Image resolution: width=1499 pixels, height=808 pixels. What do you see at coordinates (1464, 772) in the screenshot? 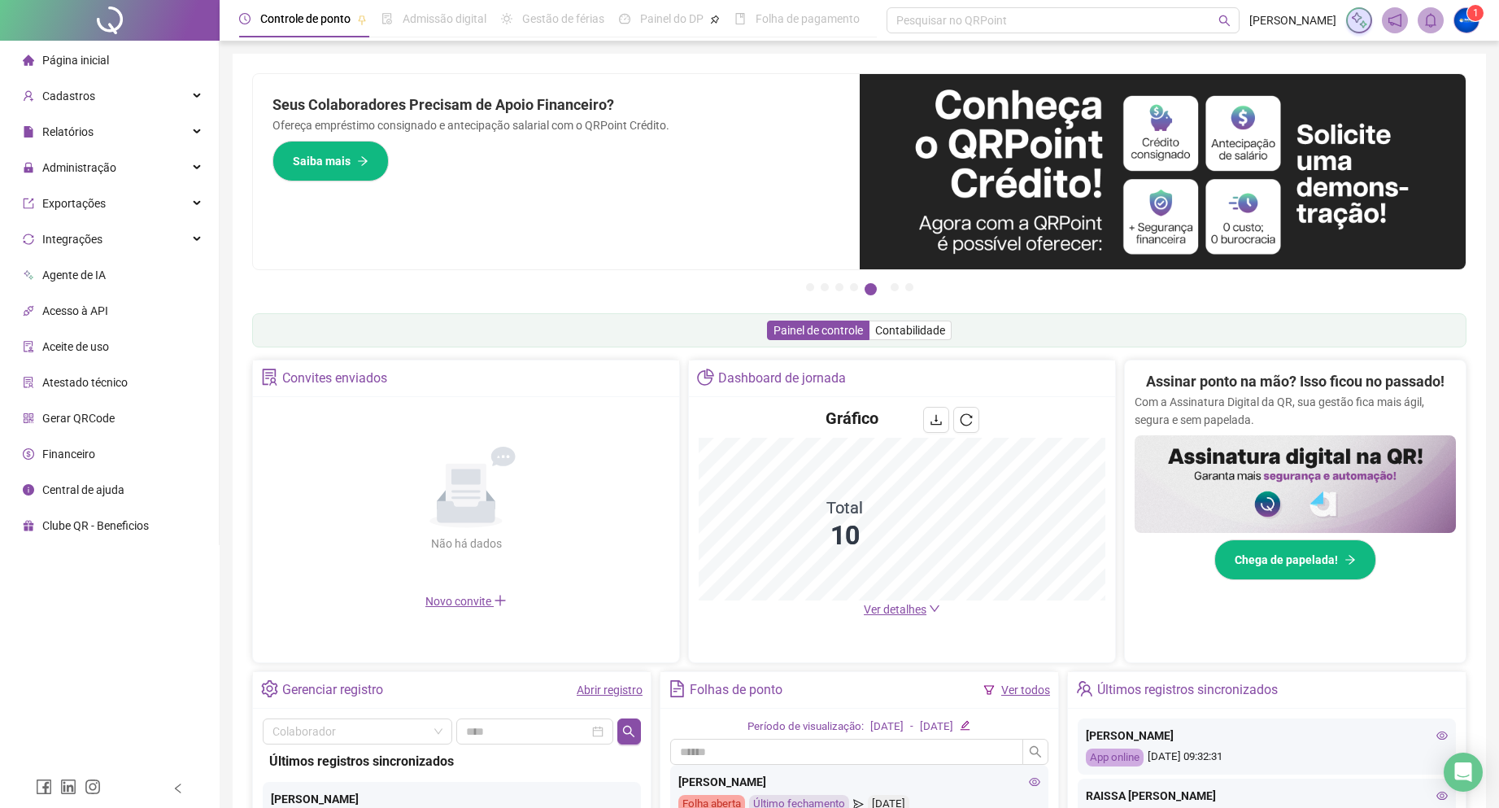
I see `div: Open Intercom Messenger` at bounding box center [1464, 772].